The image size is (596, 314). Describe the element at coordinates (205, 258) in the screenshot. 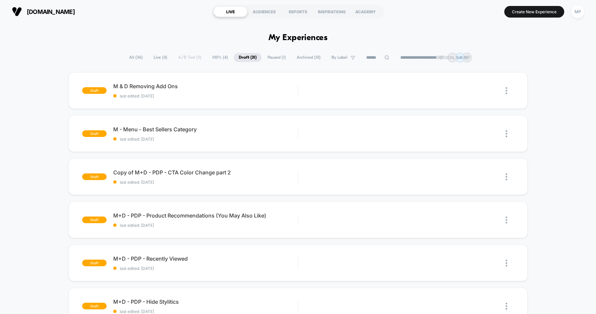

I see `span: M+D - PDP - Recently Viewed` at that location.